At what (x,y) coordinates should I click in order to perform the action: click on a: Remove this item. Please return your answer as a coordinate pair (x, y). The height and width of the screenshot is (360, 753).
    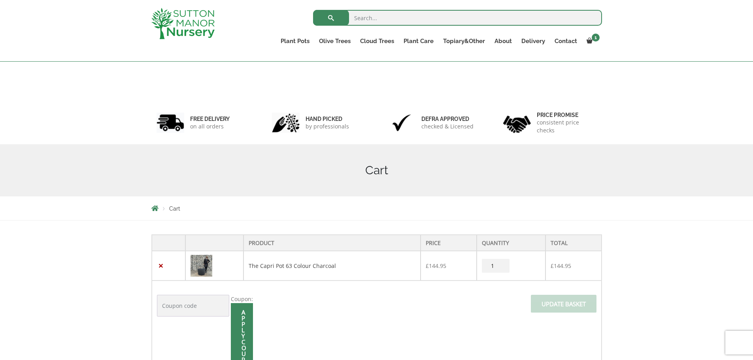
    Looking at the image, I should click on (161, 266).